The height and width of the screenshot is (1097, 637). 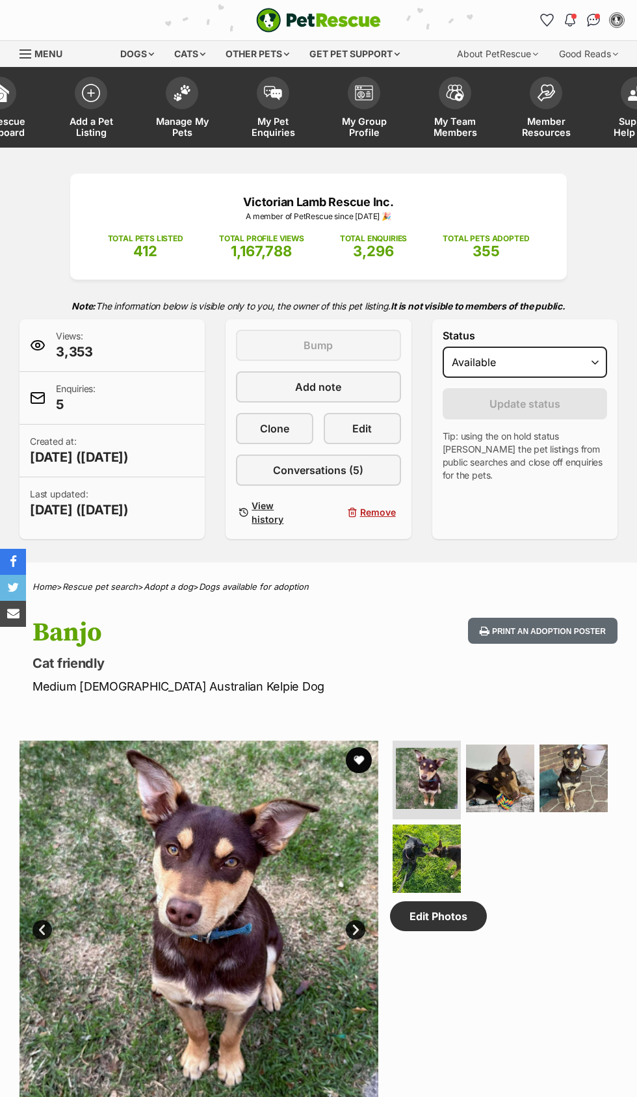 What do you see at coordinates (274, 429) in the screenshot?
I see `a: Clone` at bounding box center [274, 429].